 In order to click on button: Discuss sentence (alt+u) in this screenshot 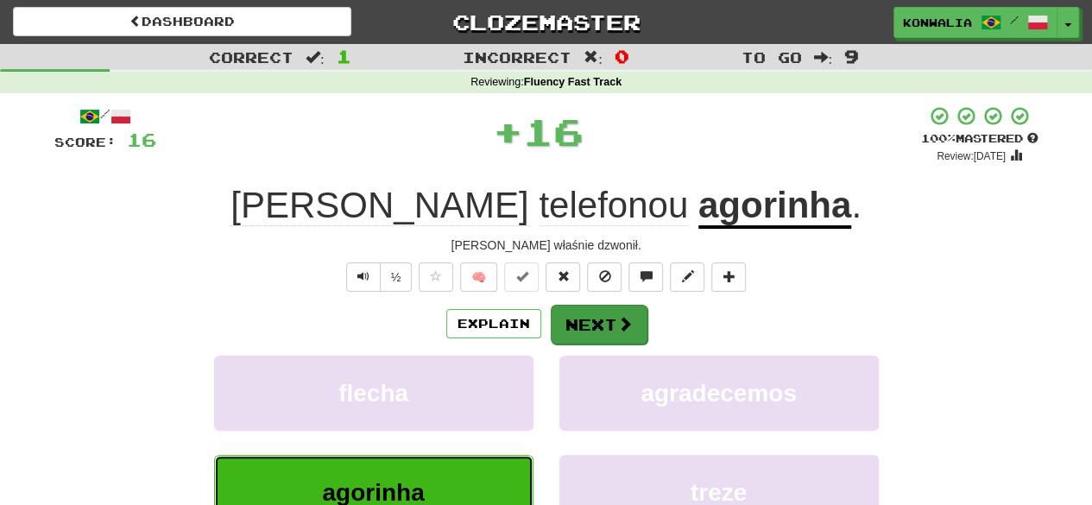, I will do `click(646, 277)`.